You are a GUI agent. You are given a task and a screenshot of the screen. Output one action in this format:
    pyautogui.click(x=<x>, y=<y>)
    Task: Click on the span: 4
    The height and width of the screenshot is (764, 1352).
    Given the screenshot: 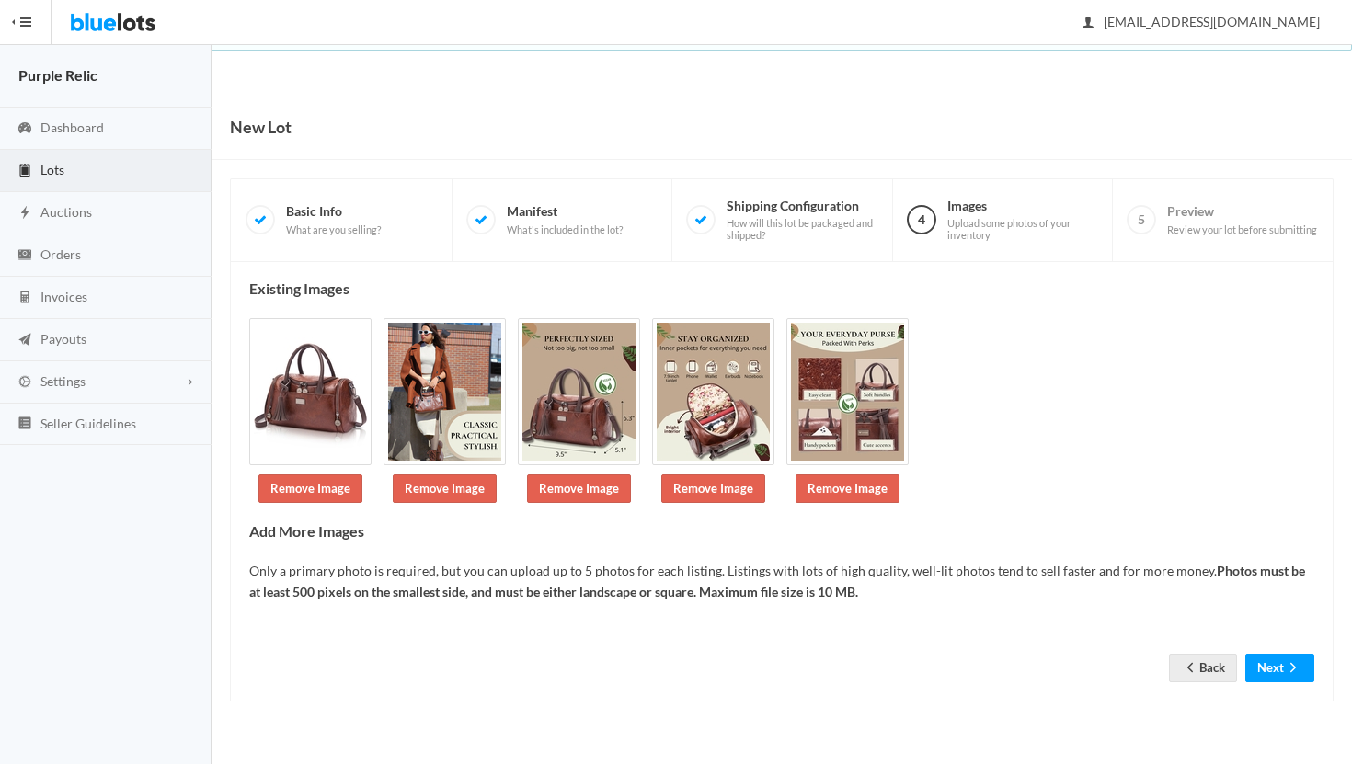 What is the action you would take?
    pyautogui.click(x=922, y=220)
    